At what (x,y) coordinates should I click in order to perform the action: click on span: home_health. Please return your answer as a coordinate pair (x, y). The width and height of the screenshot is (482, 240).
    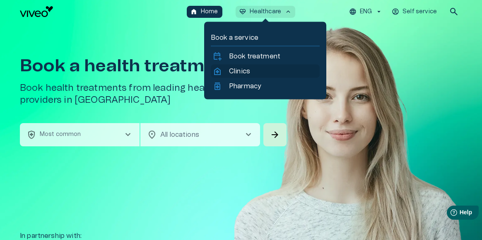
    Looking at the image, I should click on (217, 71).